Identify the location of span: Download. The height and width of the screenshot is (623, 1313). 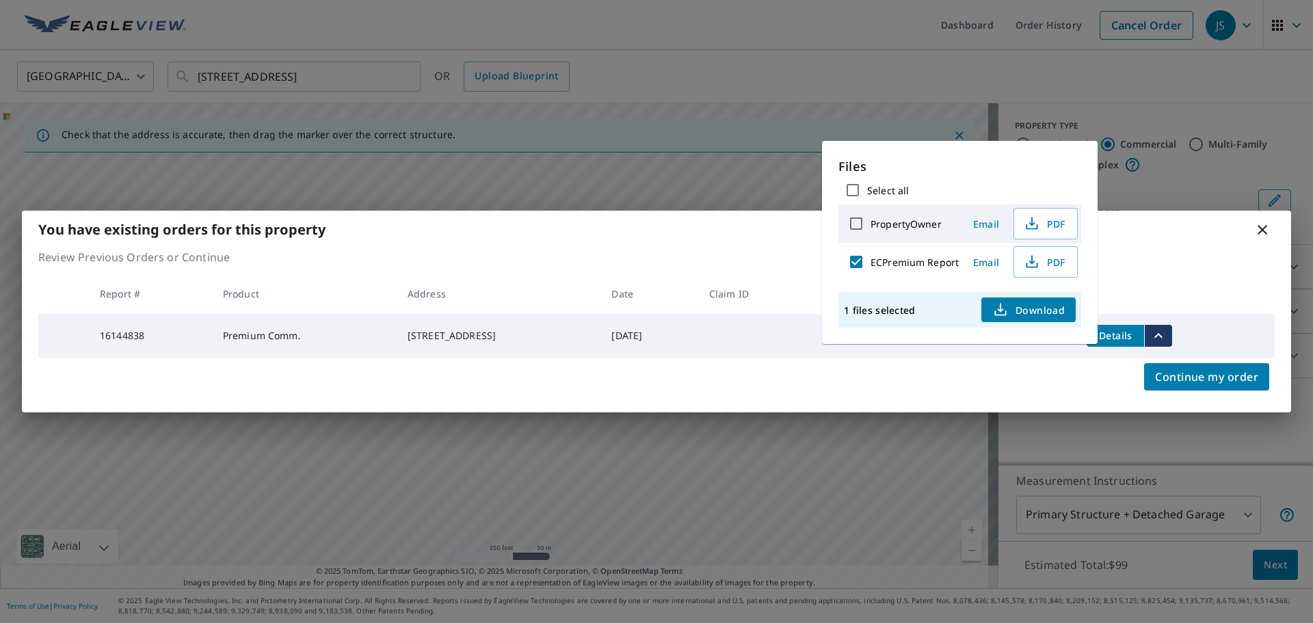
(1029, 310).